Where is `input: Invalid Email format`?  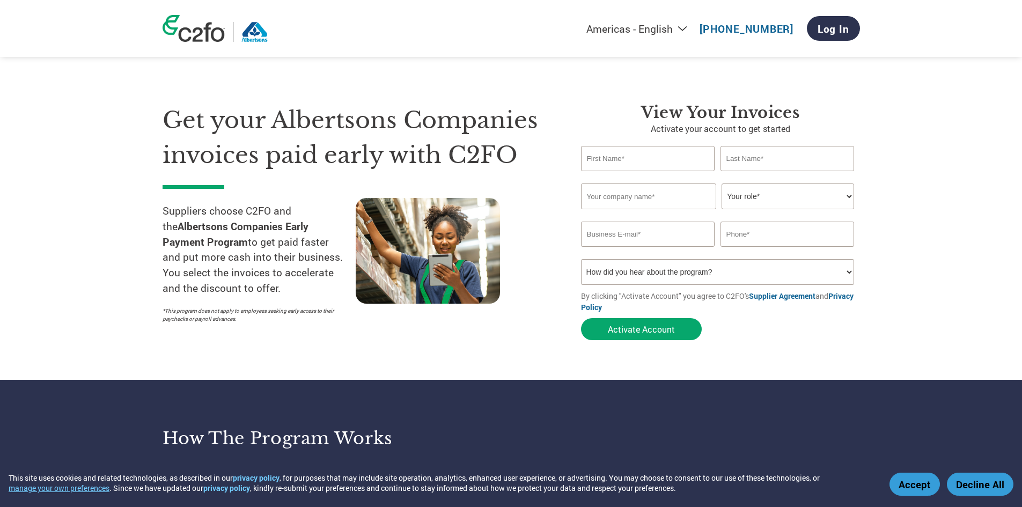 input: Invalid Email format is located at coordinates (648, 234).